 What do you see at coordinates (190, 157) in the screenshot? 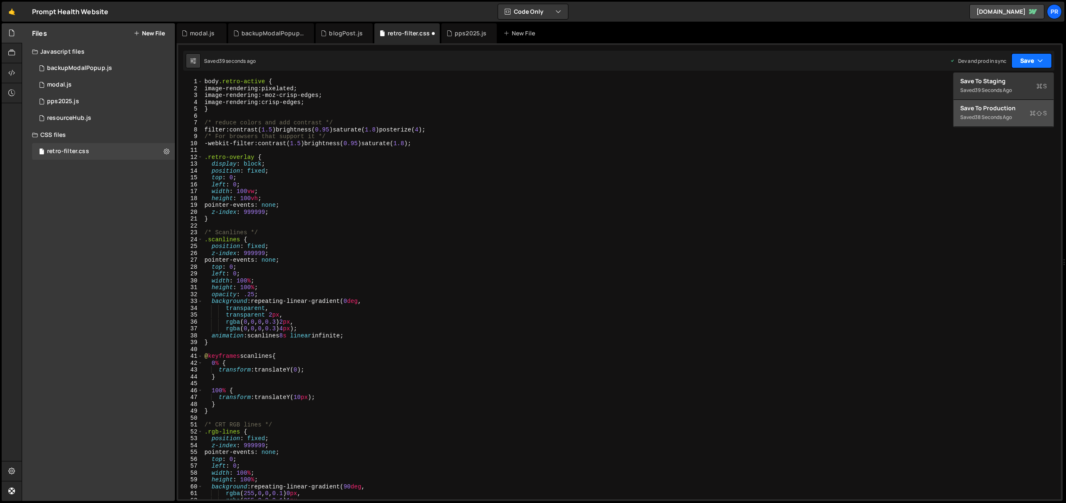
I see `div: 12` at bounding box center [190, 157].